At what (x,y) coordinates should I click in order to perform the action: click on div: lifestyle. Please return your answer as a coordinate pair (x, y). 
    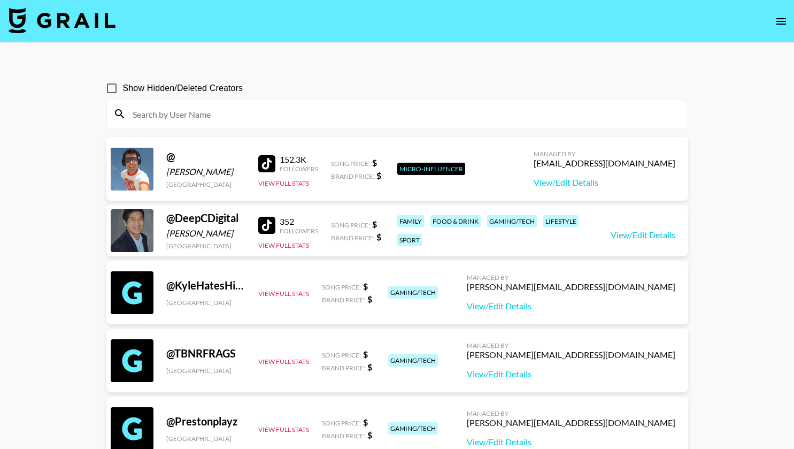
    Looking at the image, I should click on (561, 221).